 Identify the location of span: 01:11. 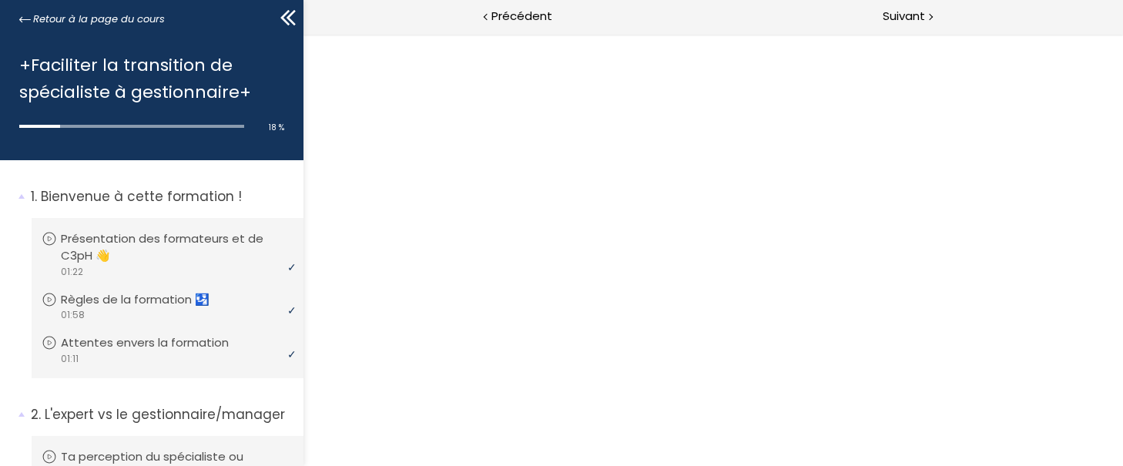
(69, 359).